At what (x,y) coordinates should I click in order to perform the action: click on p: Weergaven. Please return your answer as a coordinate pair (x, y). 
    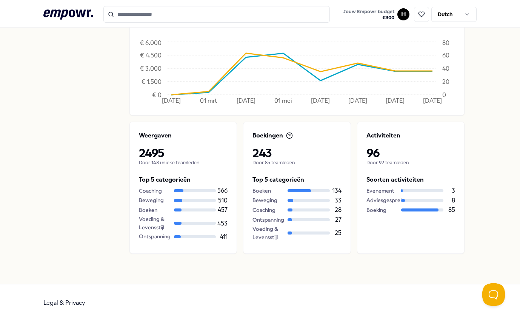
    Looking at the image, I should click on (155, 136).